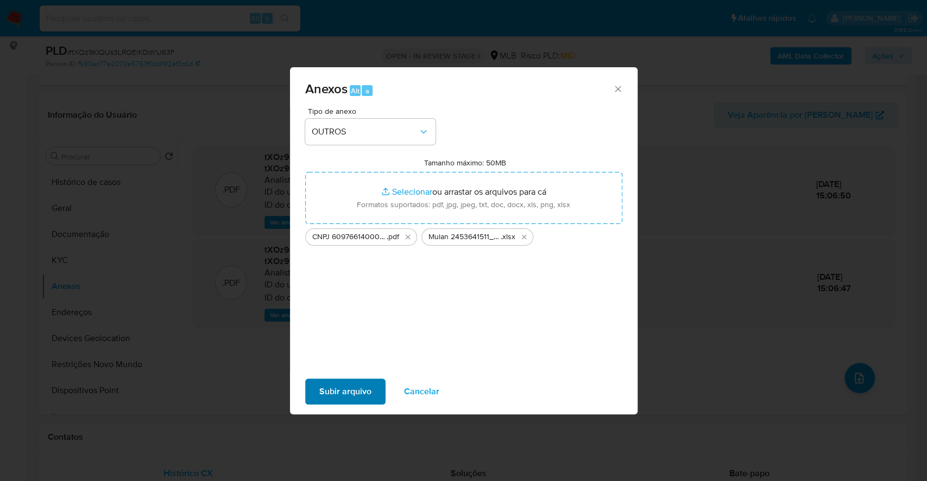 The width and height of the screenshot is (927, 481). I want to click on button: Subir arquivo, so click(345, 392).